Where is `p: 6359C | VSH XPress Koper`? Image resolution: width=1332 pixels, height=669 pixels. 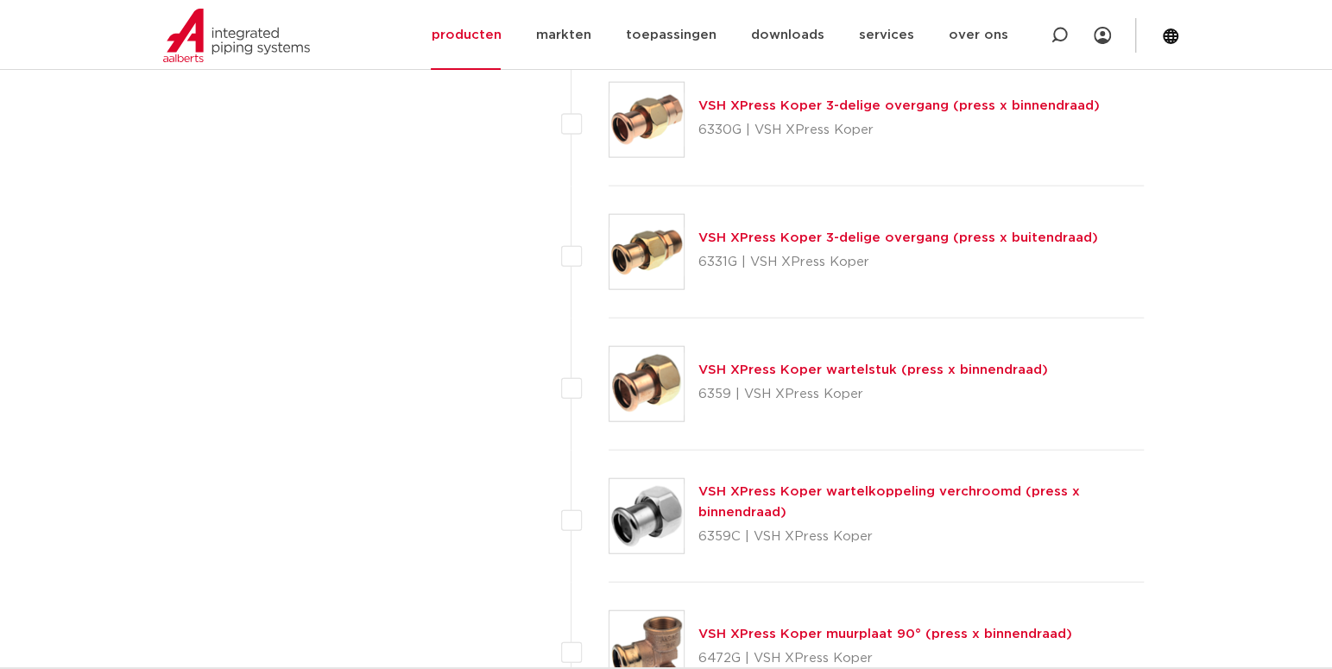 p: 6359C | VSH XPress Koper is located at coordinates (921, 537).